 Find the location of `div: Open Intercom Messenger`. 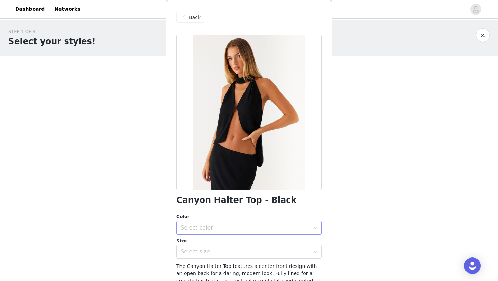

div: Open Intercom Messenger is located at coordinates (473, 266).